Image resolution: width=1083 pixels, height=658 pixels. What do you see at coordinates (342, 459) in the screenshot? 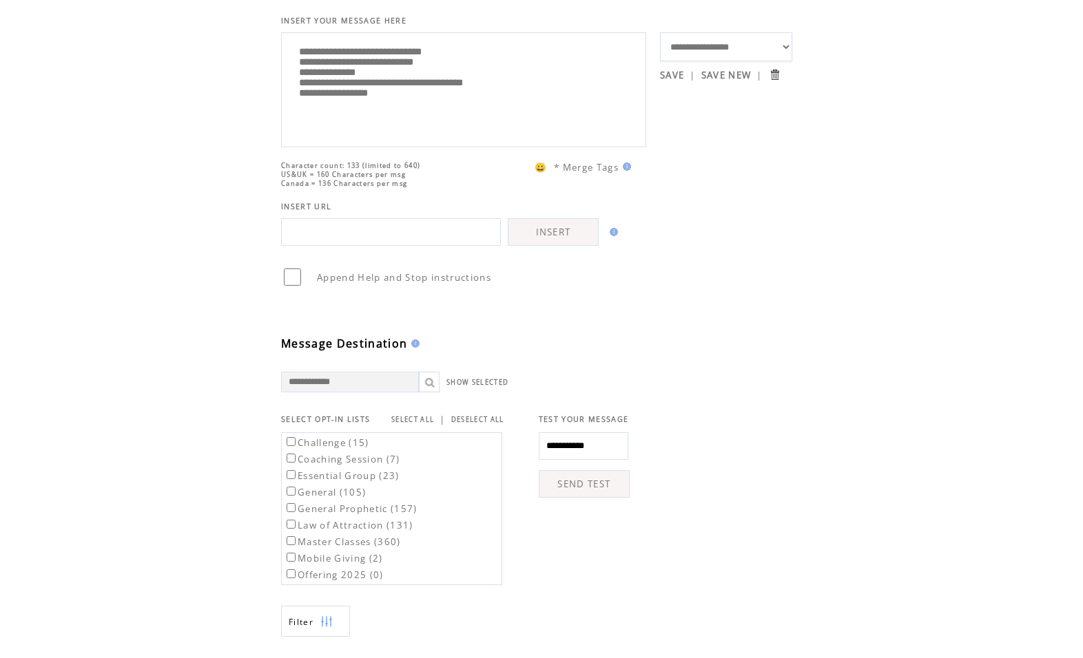
I see `label: Coaching Session (7)` at bounding box center [342, 459].